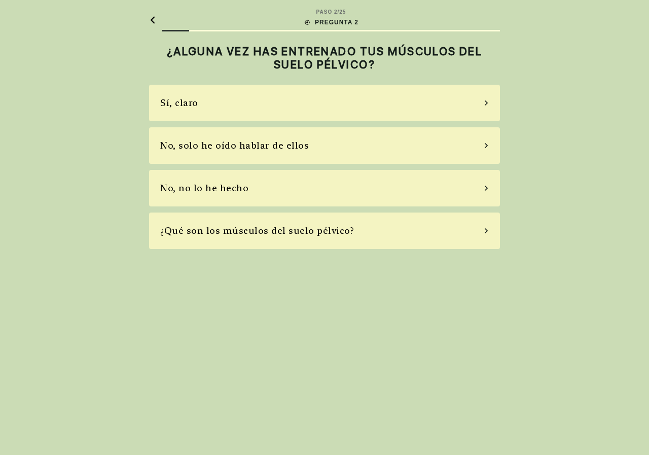  Describe the element at coordinates (324, 58) in the screenshot. I see `h2: ¿ALGUNA VEZ HAS ENTRENADO TUS MÚSCULOS DEL SUELO PÉLVICO?` at that location.